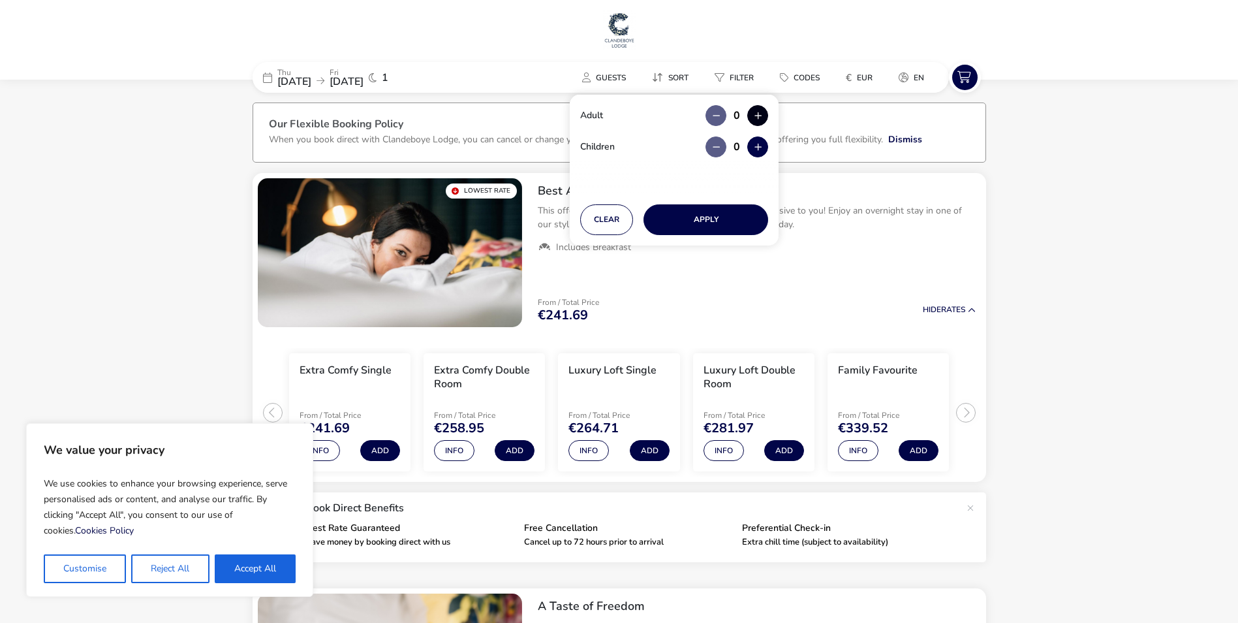  Describe the element at coordinates (170, 450) in the screenshot. I see `p: We value your privacy` at that location.